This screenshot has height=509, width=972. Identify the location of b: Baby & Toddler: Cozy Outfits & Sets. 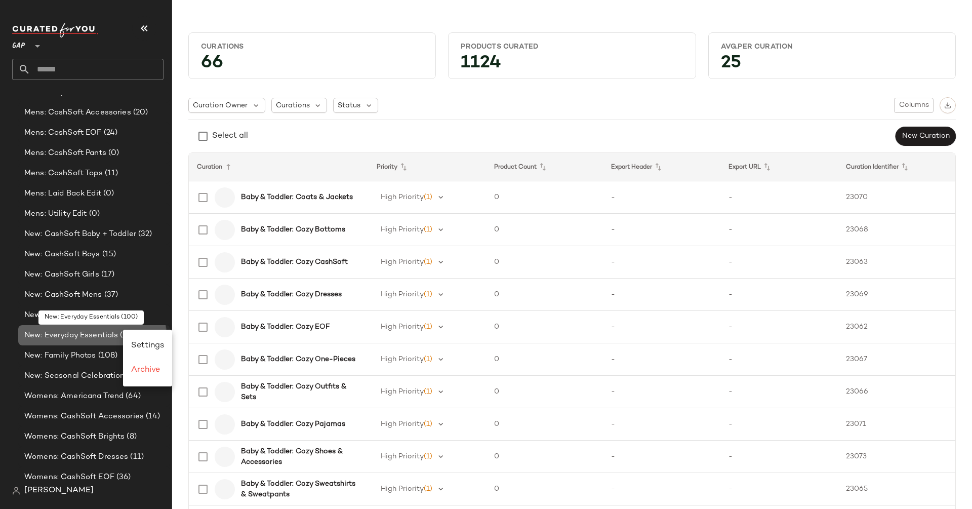
(298, 392).